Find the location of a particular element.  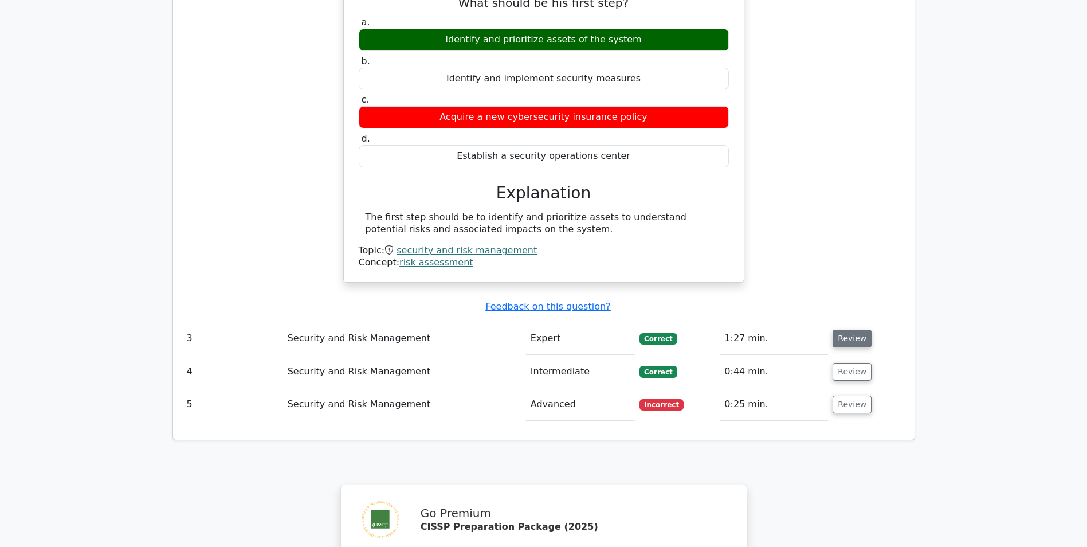

u: Feedback on this question? is located at coordinates (548, 306).